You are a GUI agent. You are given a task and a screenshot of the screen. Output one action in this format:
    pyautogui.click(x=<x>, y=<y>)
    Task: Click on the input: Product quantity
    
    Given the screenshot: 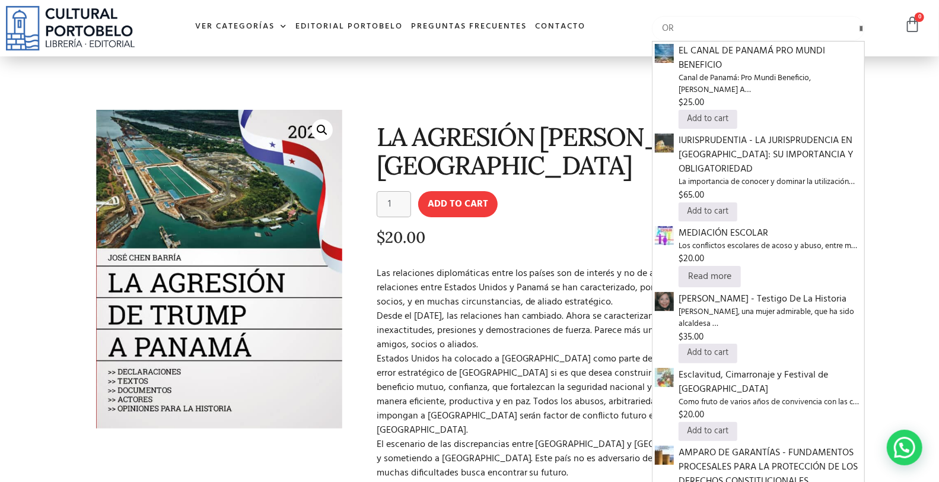 What is the action you would take?
    pyautogui.click(x=394, y=204)
    